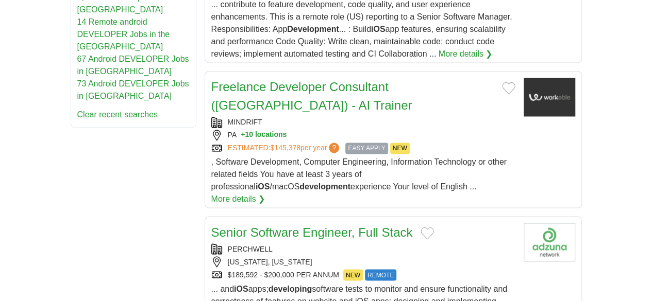 The width and height of the screenshot is (652, 301). Describe the element at coordinates (363, 275) in the screenshot. I see `div: $189,592 - $200,000 PER ANNUM` at that location.